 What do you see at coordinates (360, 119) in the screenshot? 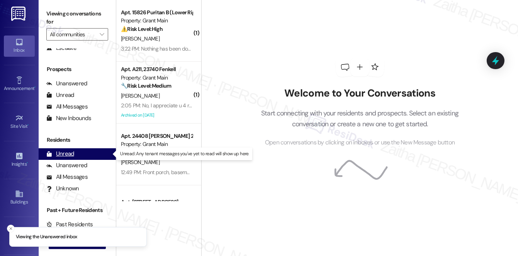
I see `p: Start connecting with your residents and prospects. Select an existing conversation or create a n...` at bounding box center [360, 119].